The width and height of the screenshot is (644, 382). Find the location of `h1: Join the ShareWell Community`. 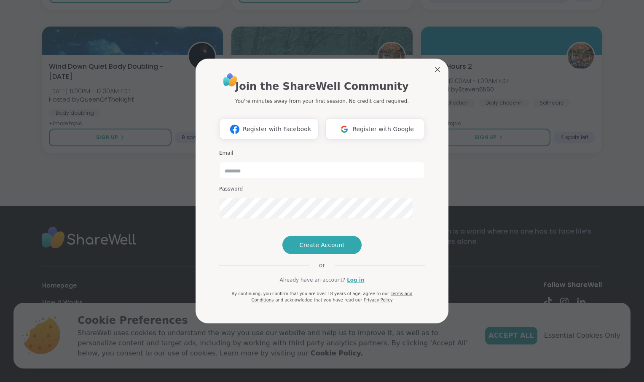

h1: Join the ShareWell Community is located at coordinates (322, 86).